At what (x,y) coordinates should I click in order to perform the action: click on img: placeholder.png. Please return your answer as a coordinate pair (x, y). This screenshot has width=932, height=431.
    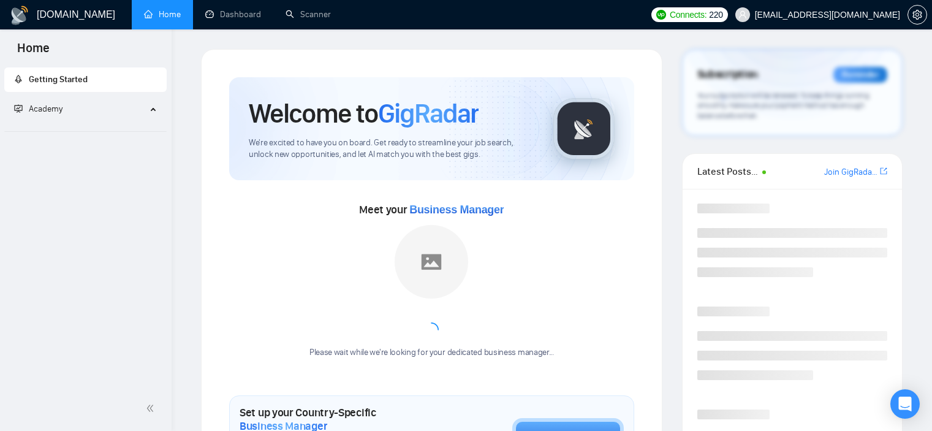
    Looking at the image, I should click on (431, 262).